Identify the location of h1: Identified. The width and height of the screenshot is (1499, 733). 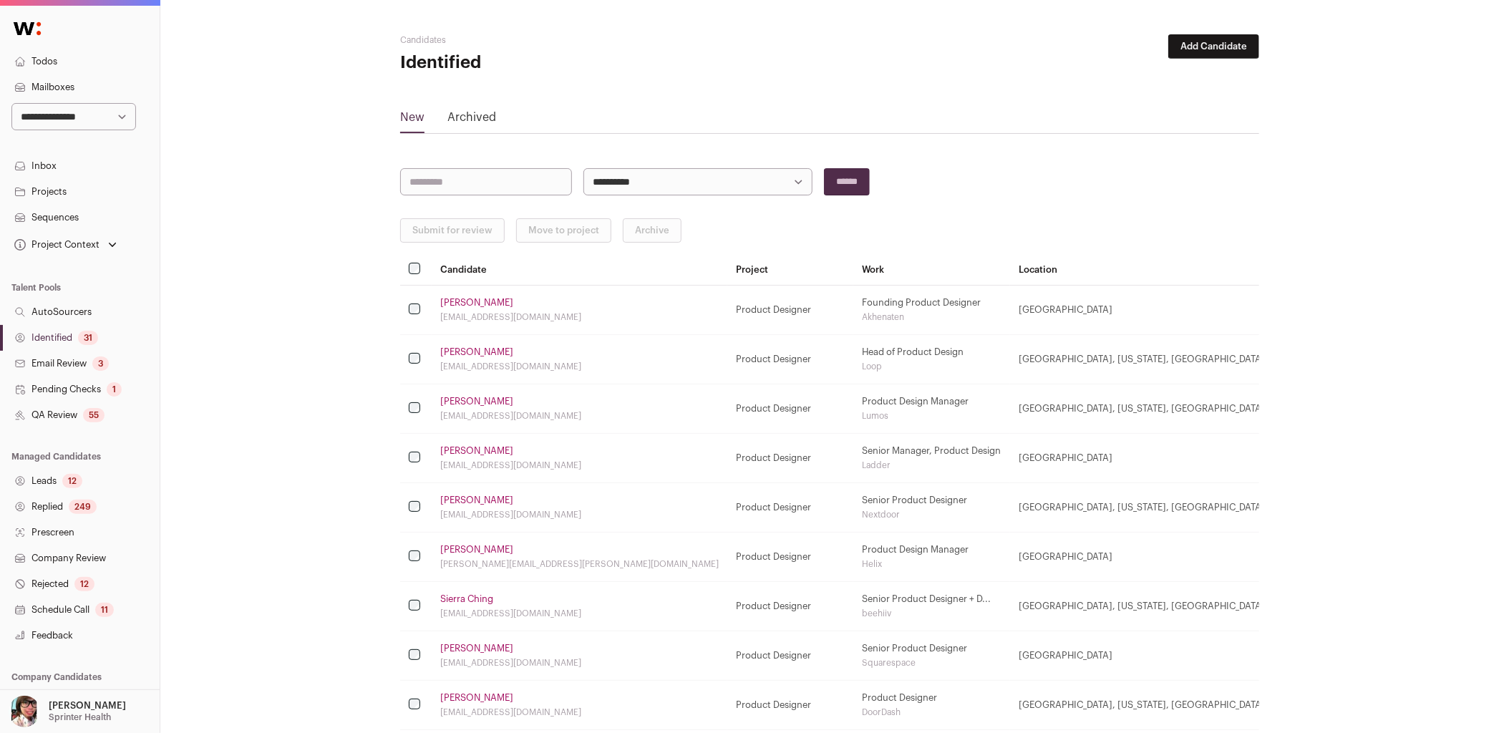
(543, 63).